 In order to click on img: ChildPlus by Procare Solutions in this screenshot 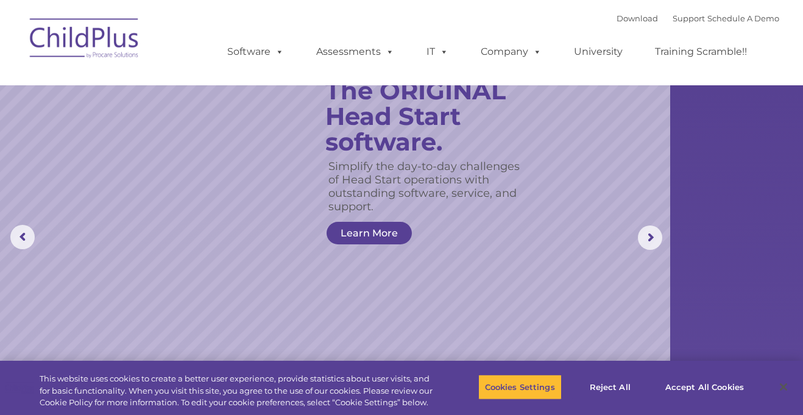, I will do `click(85, 40)`.